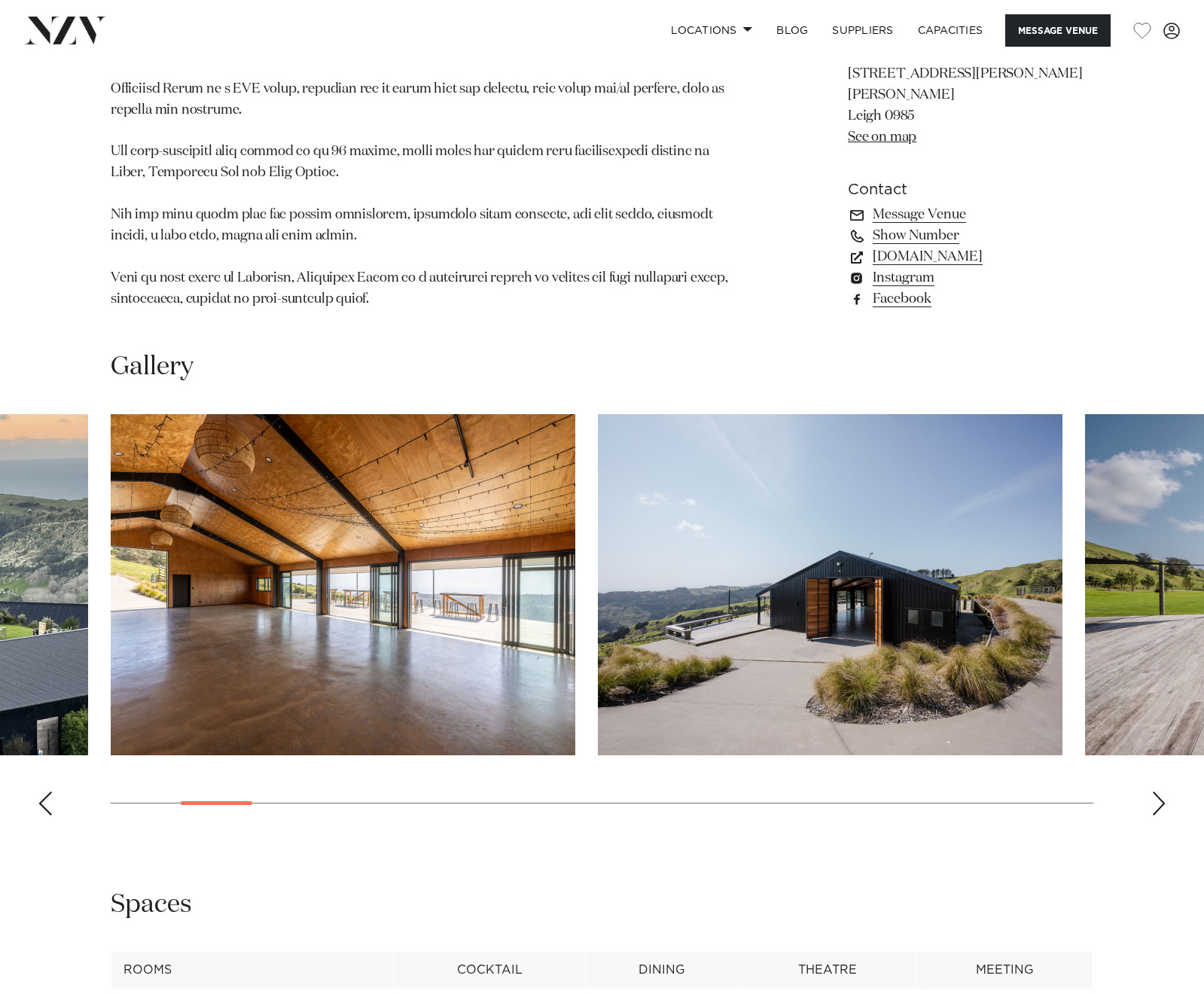 The height and width of the screenshot is (994, 1204). What do you see at coordinates (712, 30) in the screenshot?
I see `a: Locations` at bounding box center [712, 30].